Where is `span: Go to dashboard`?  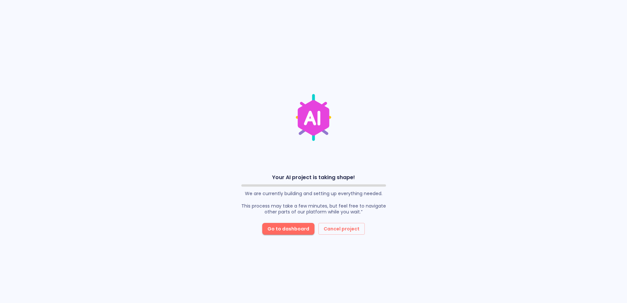 span: Go to dashboard is located at coordinates (288, 229).